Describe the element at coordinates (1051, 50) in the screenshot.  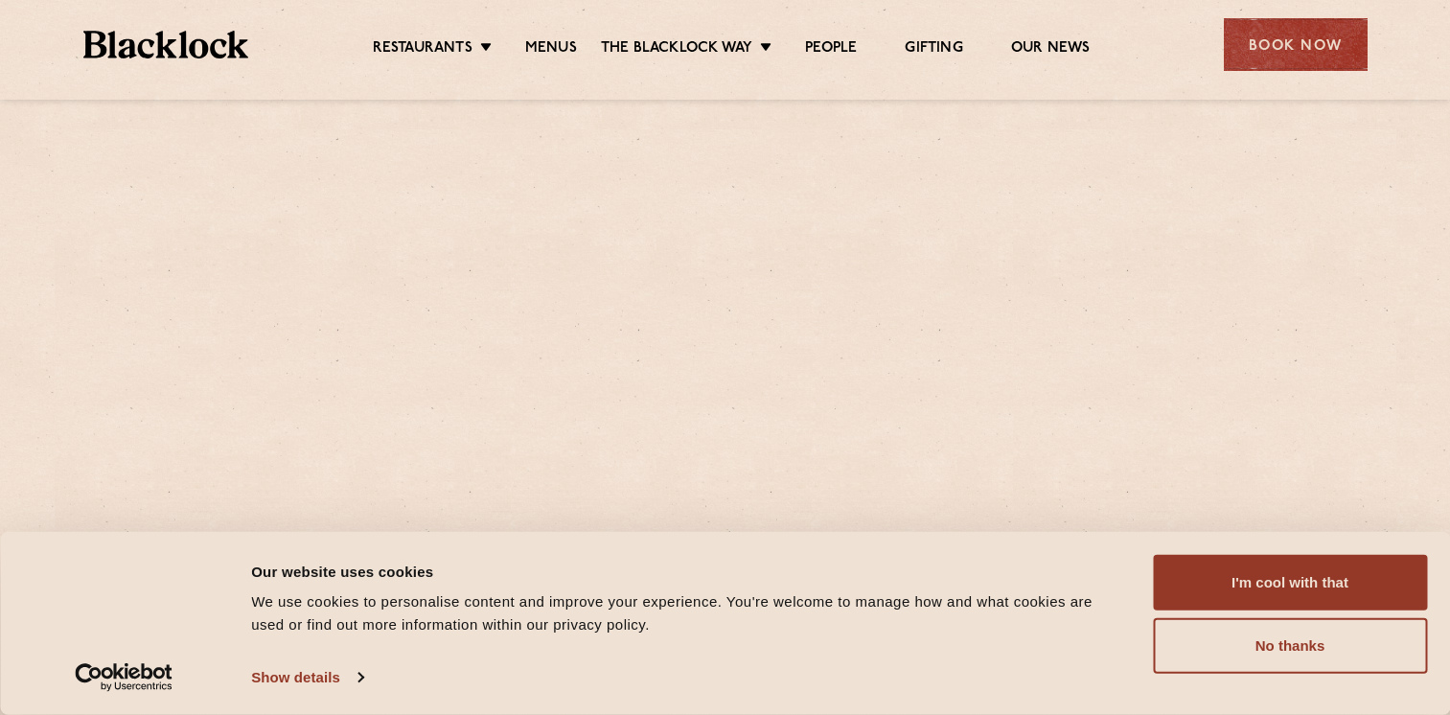
I see `a: Our News` at that location.